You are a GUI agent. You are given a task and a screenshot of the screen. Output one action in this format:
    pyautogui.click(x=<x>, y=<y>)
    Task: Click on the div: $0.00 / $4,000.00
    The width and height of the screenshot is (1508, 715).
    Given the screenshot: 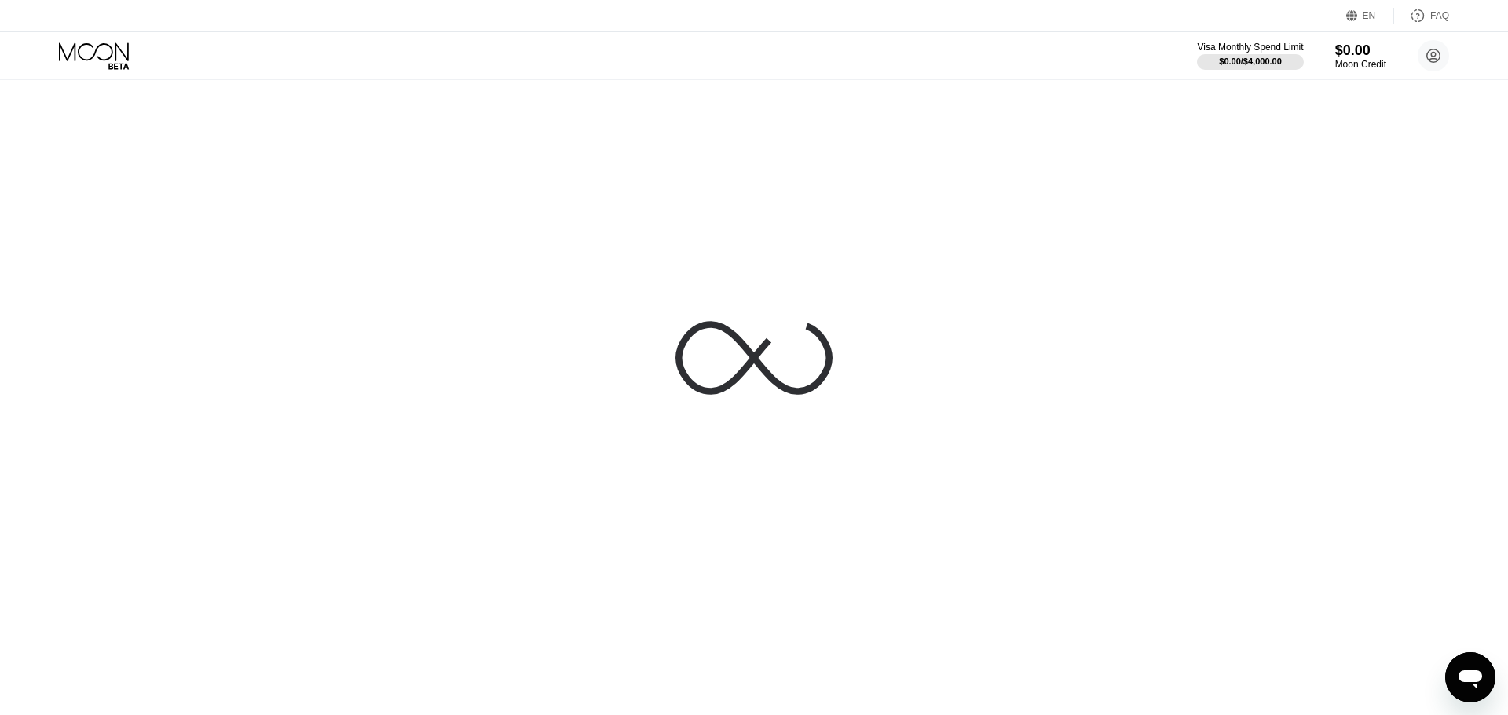 What is the action you would take?
    pyautogui.click(x=1250, y=61)
    